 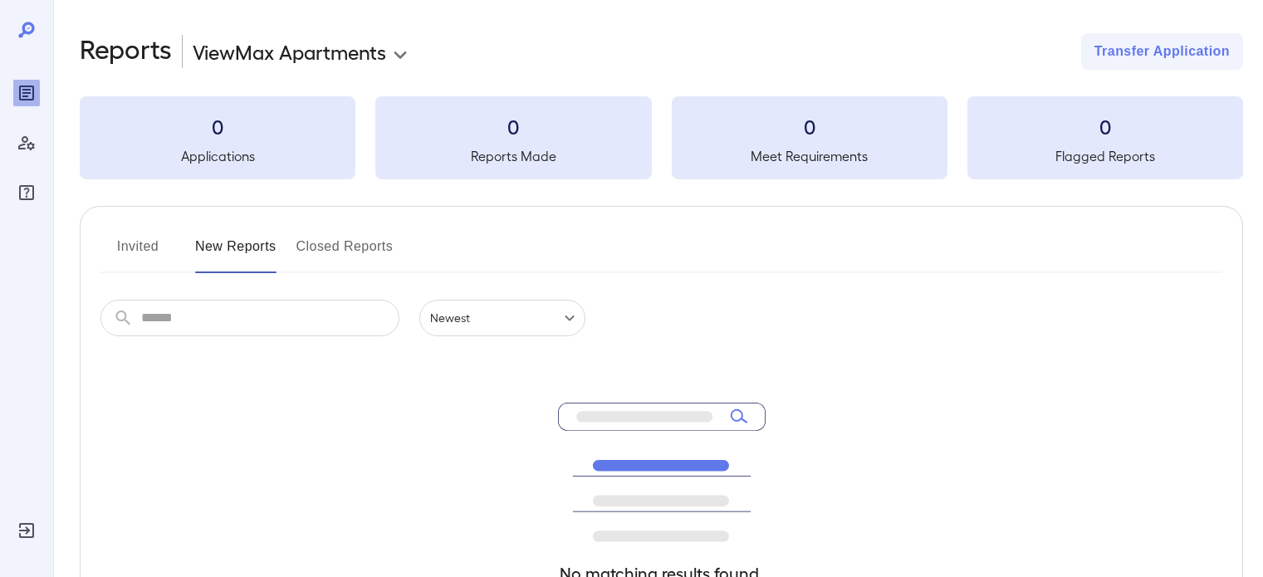 I want to click on button: Invited, so click(x=138, y=253).